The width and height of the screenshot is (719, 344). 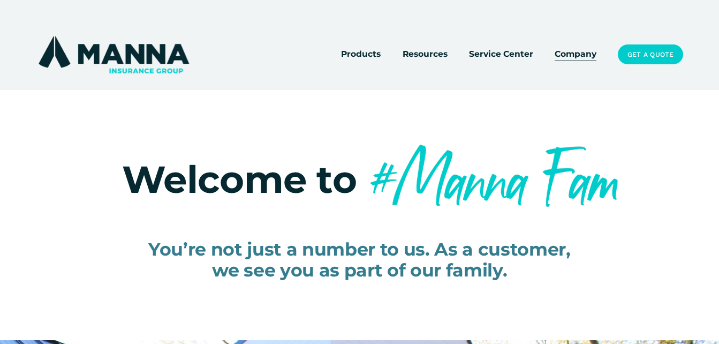 I want to click on span: Welcome to, so click(x=239, y=179).